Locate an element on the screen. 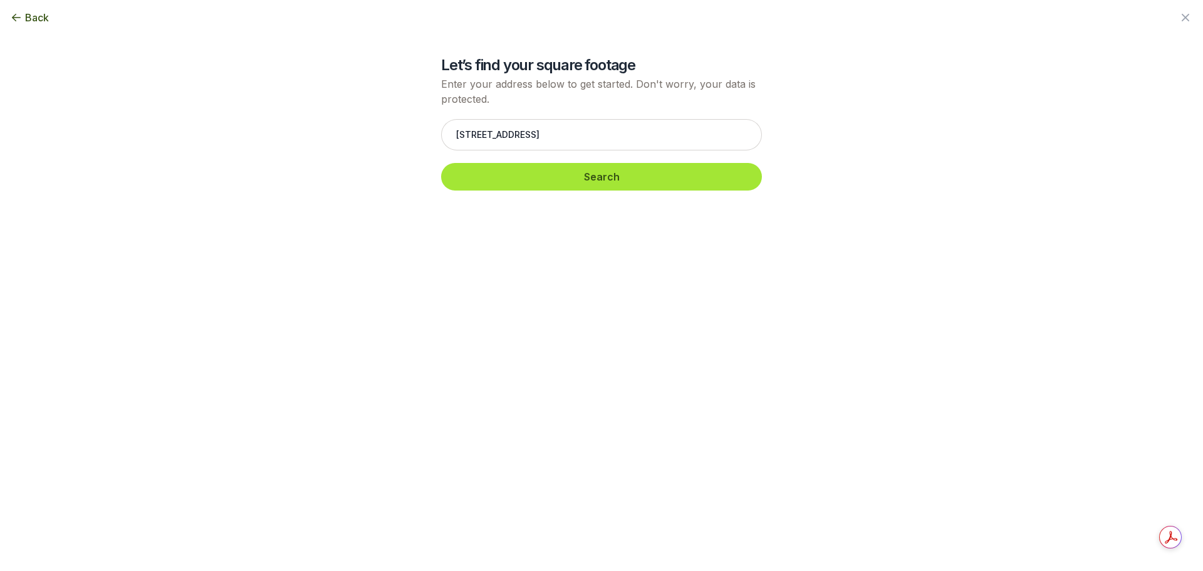 The image size is (1203, 571). button: Search is located at coordinates (601, 177).